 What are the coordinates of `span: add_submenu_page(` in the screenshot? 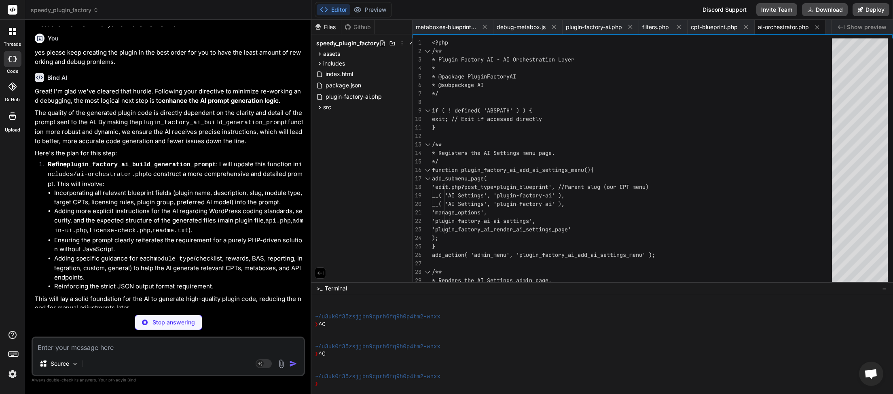 It's located at (459, 178).